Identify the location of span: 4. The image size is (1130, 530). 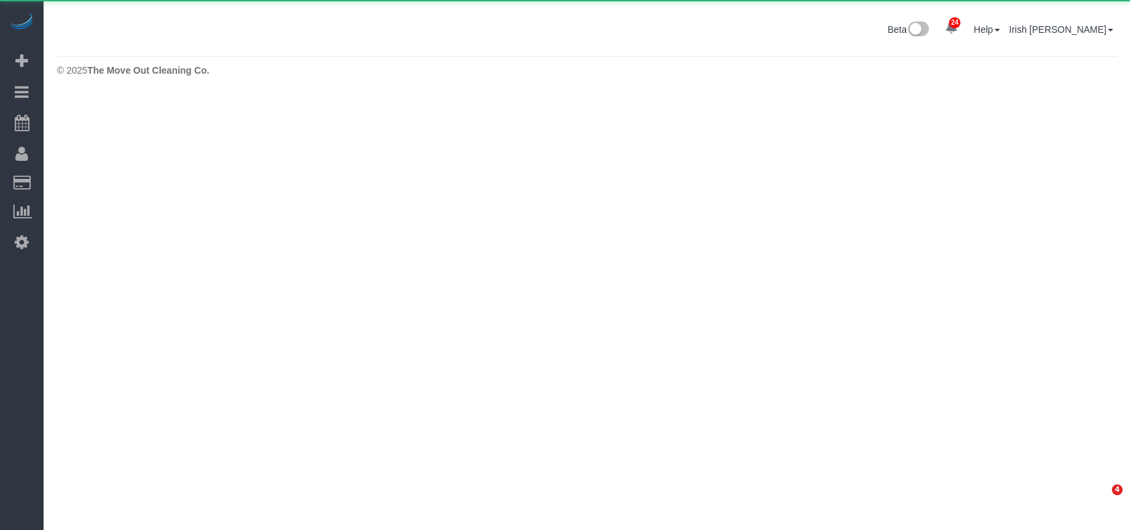
(1117, 490).